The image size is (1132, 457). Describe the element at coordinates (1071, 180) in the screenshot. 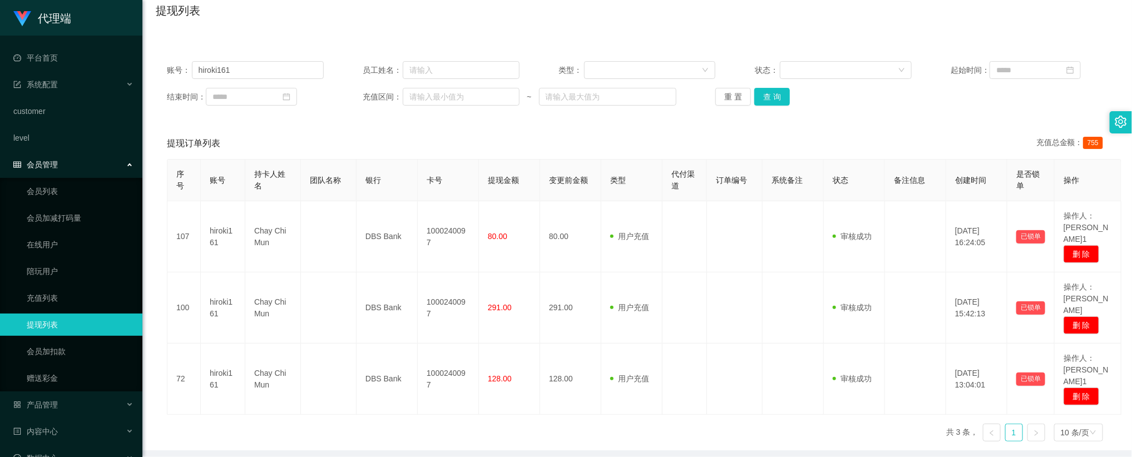

I see `span: 操作` at that location.